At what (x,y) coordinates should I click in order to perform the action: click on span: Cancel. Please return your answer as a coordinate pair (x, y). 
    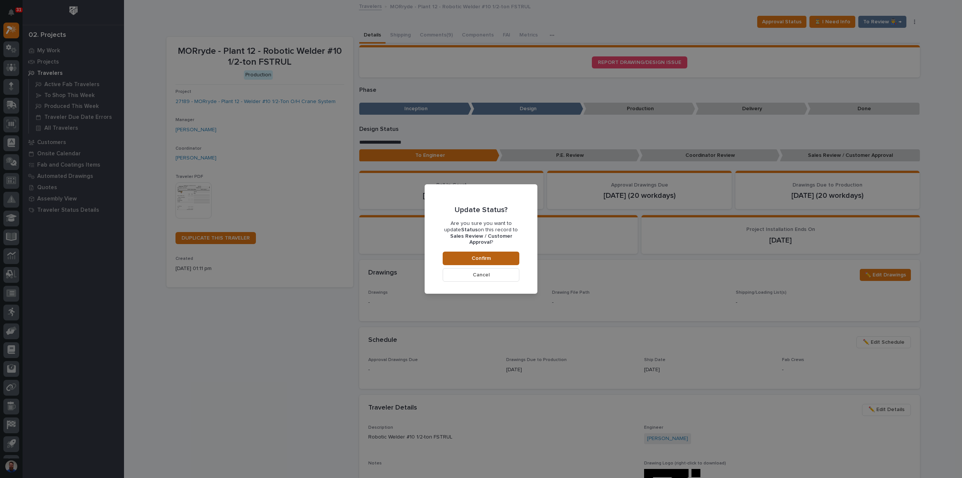
    Looking at the image, I should click on (481, 275).